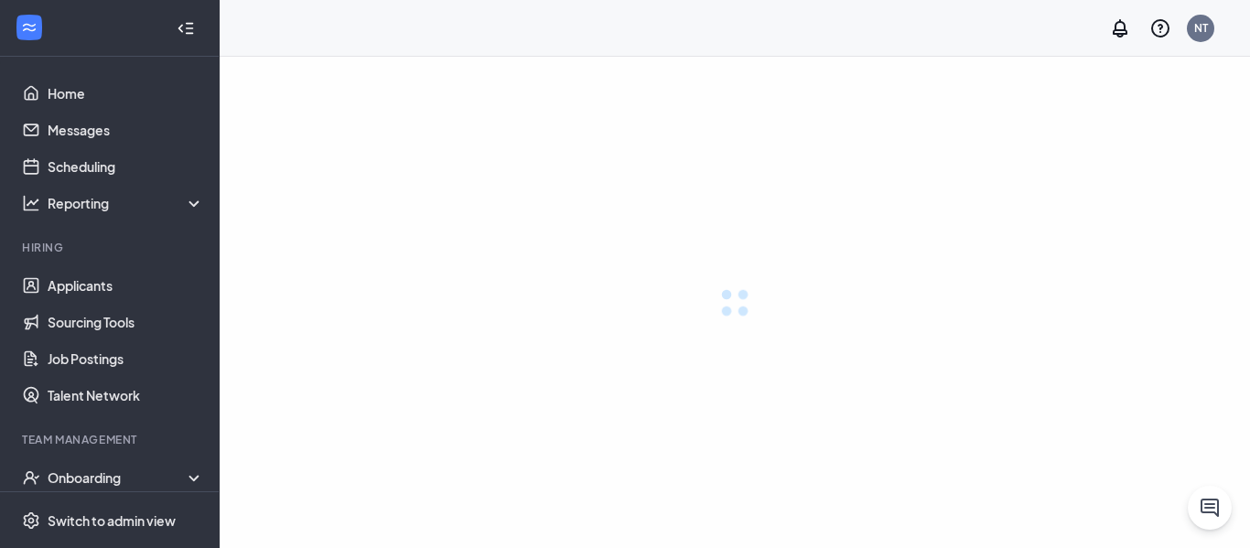 The image size is (1250, 548). I want to click on div: NT, so click(1201, 27).